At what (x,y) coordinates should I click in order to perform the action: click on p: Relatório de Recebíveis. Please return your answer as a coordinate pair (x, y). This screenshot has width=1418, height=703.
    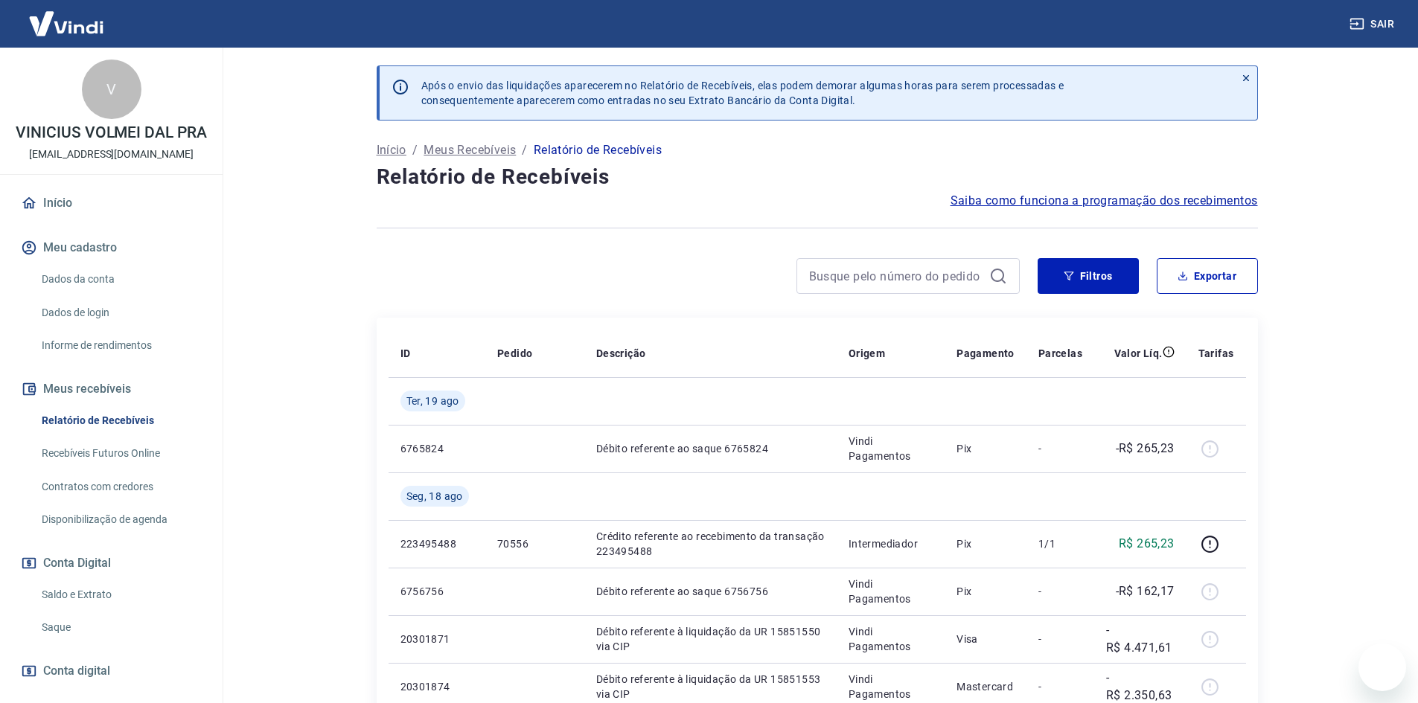
    Looking at the image, I should click on (598, 150).